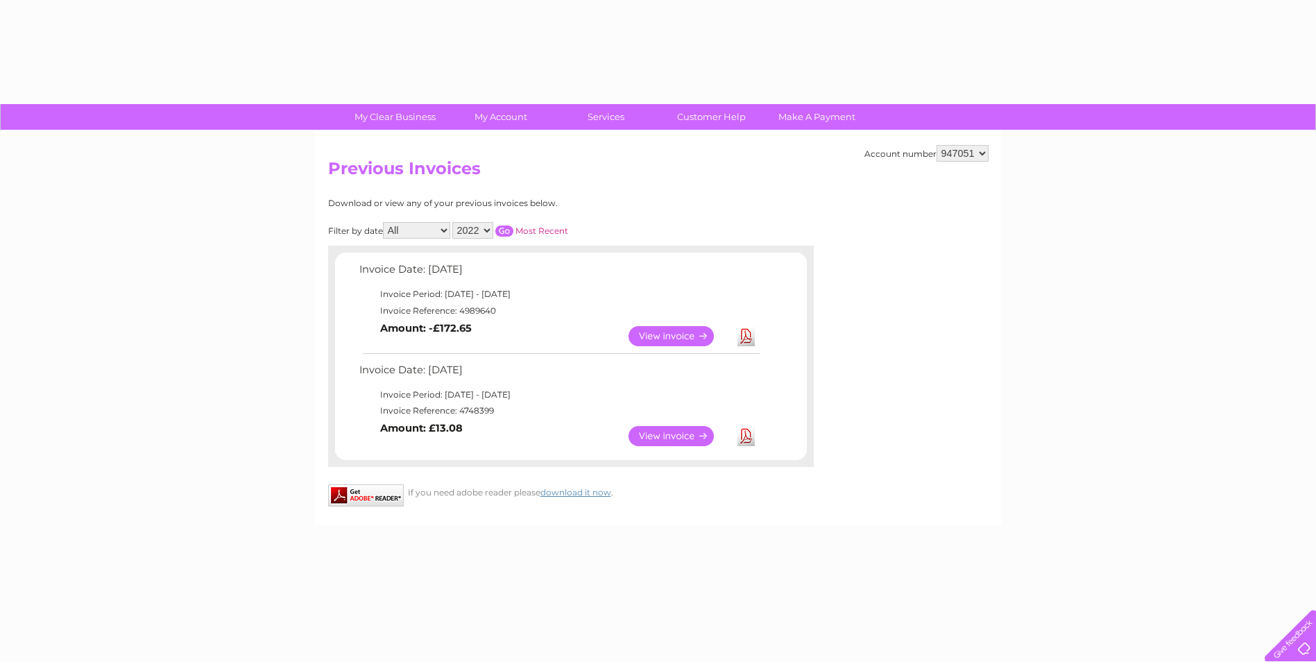 This screenshot has height=662, width=1316. Describe the element at coordinates (576, 492) in the screenshot. I see `a: download it now` at that location.